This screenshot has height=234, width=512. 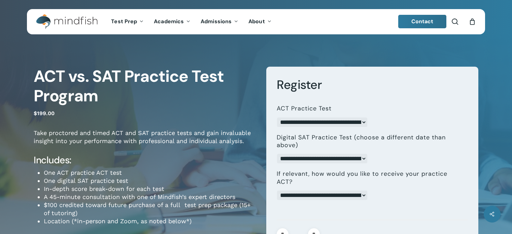 What do you see at coordinates (369, 141) in the screenshot?
I see `label: Digital SAT Practice Test (choose a different date than above)` at bounding box center [369, 141].